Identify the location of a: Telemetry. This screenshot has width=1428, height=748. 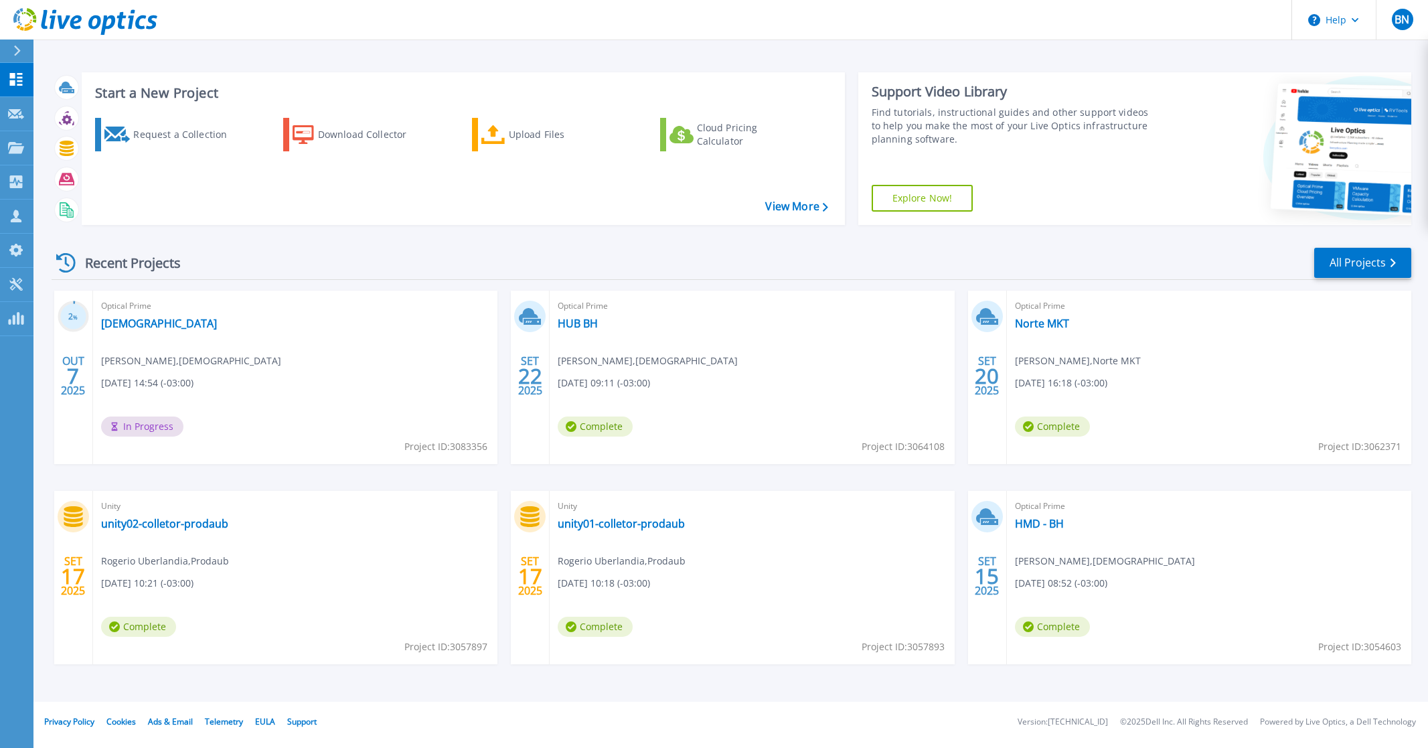
(224, 721).